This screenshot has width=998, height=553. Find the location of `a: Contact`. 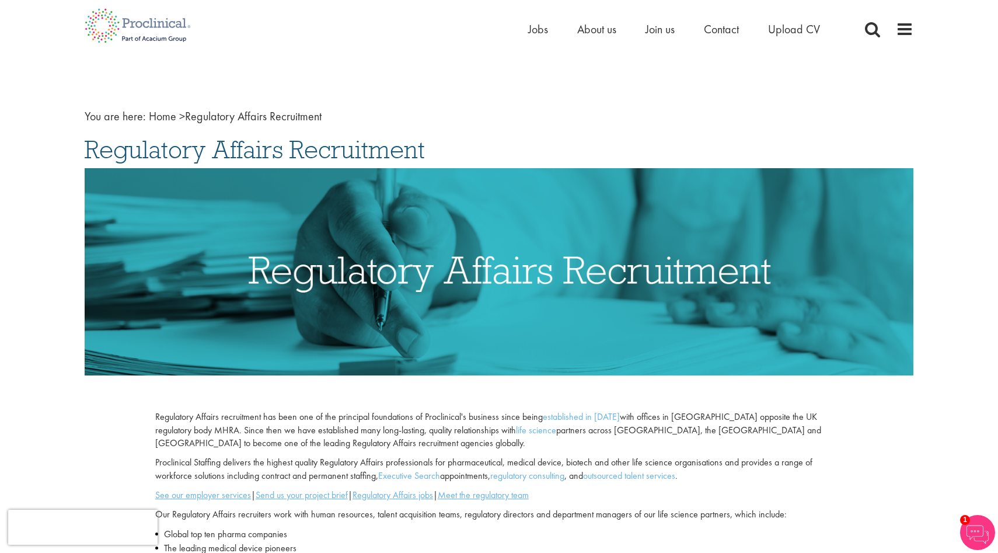

a: Contact is located at coordinates (721, 29).